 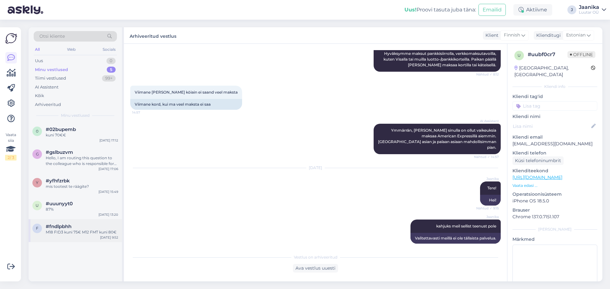 What do you see at coordinates (555, 171) in the screenshot?
I see `p: Klienditeekond` at bounding box center [555, 171].